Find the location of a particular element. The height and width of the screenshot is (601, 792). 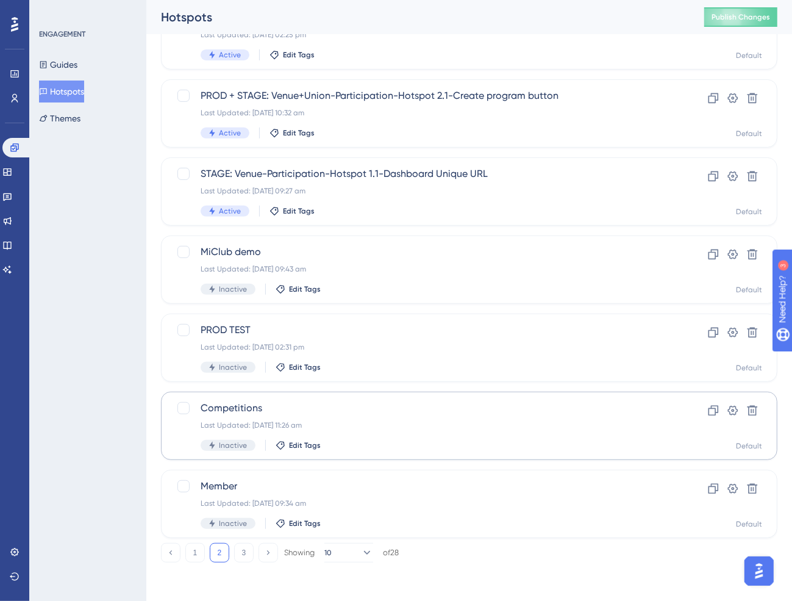

button: 3 is located at coordinates (244, 553).